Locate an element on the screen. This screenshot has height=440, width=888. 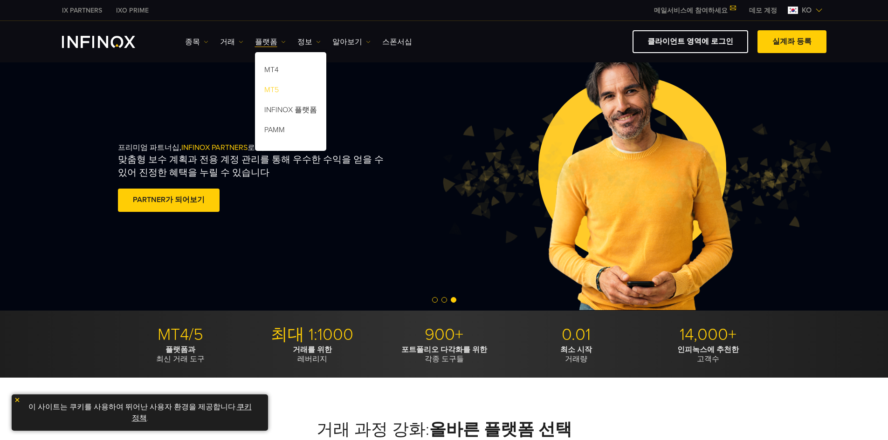
a: MT4 is located at coordinates (290, 71).